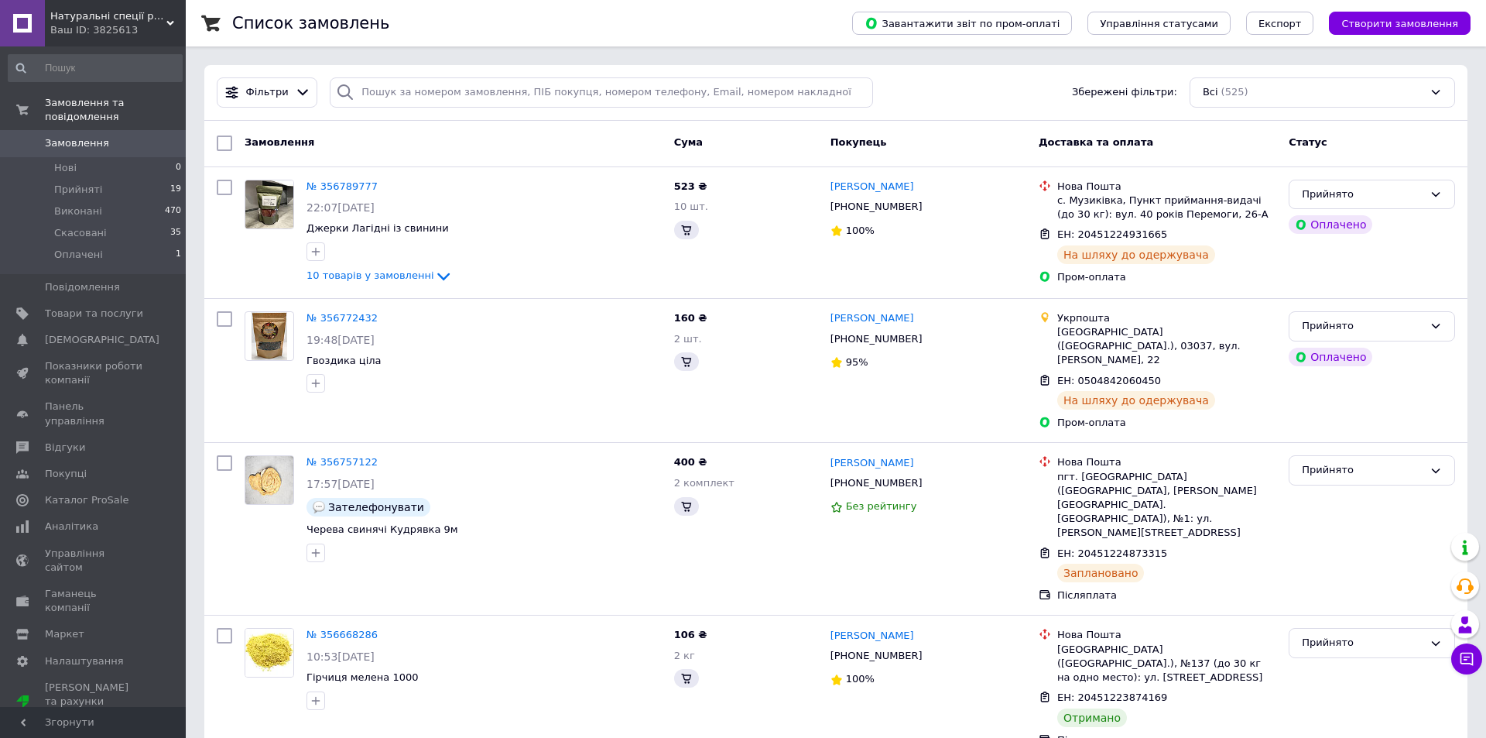  What do you see at coordinates (118, 30) in the screenshot?
I see `div: Ваш ID: 3825613` at bounding box center [118, 30].